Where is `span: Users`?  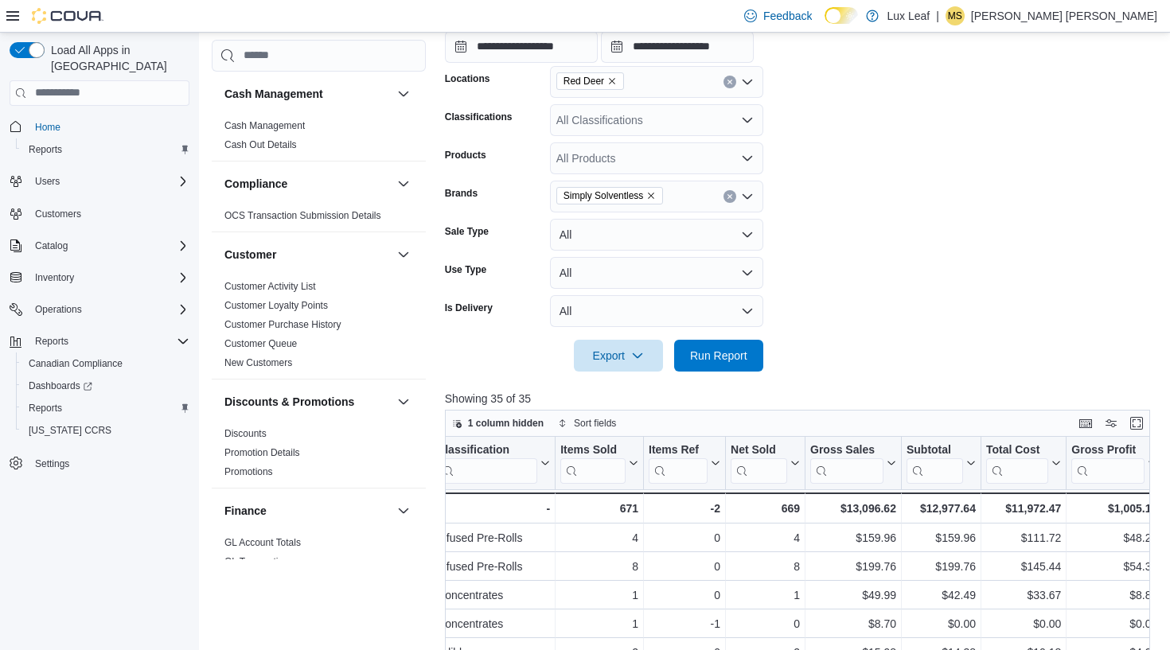
span: Users is located at coordinates (47, 181).